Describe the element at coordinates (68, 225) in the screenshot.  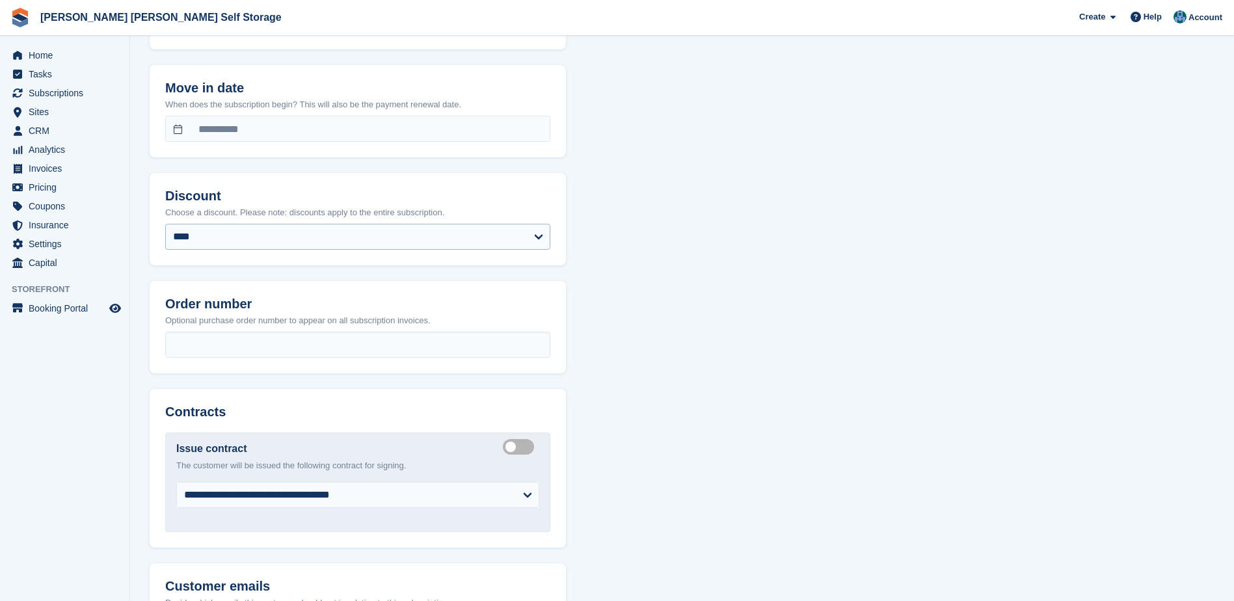
I see `span: Insurance` at that location.